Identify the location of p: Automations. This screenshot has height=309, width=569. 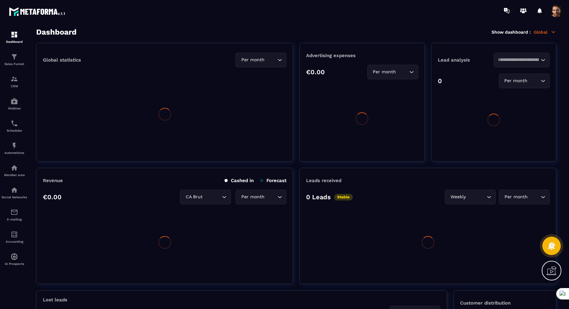
(14, 153).